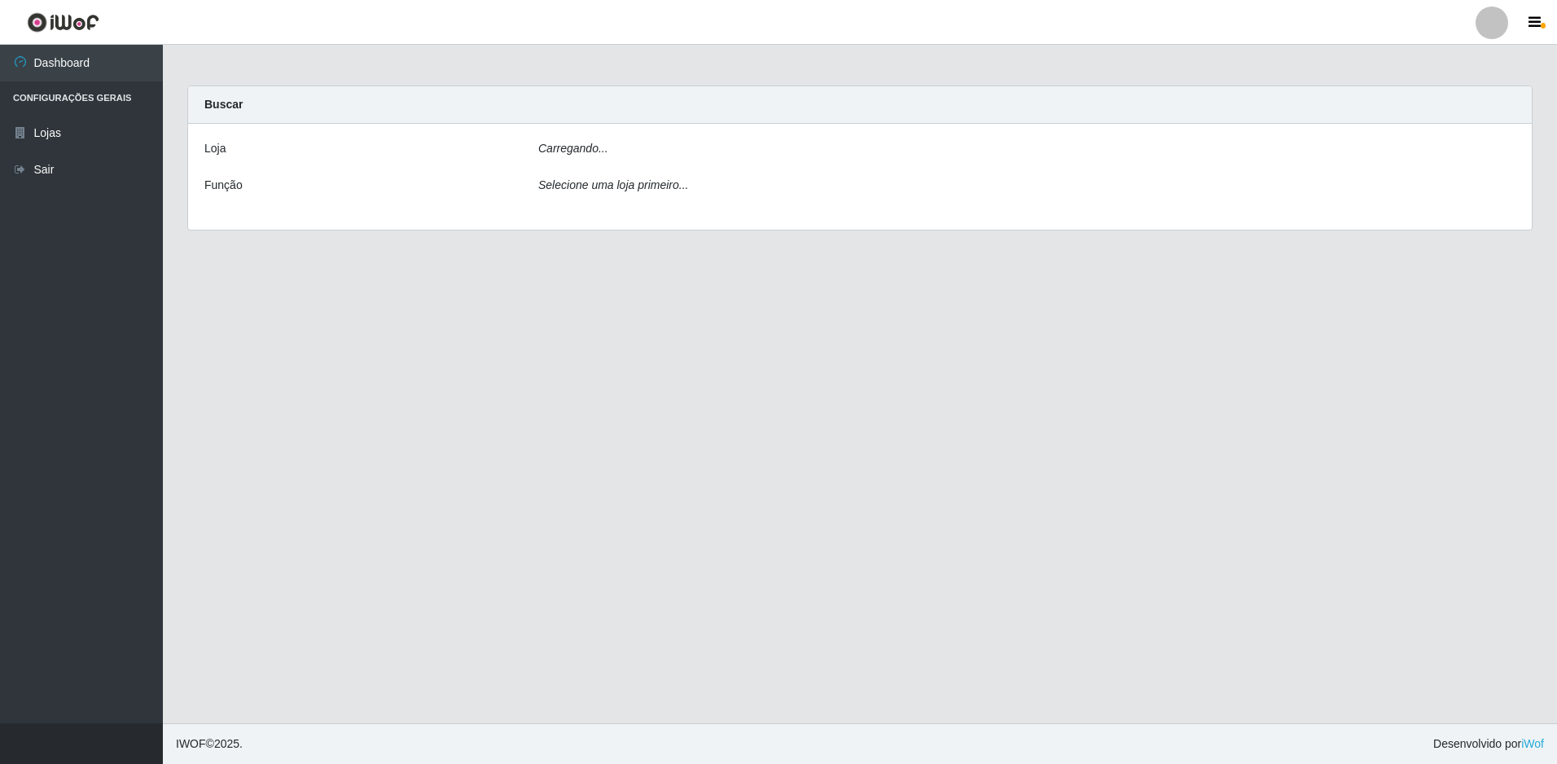  What do you see at coordinates (573, 148) in the screenshot?
I see `i: Carregando...` at bounding box center [573, 148].